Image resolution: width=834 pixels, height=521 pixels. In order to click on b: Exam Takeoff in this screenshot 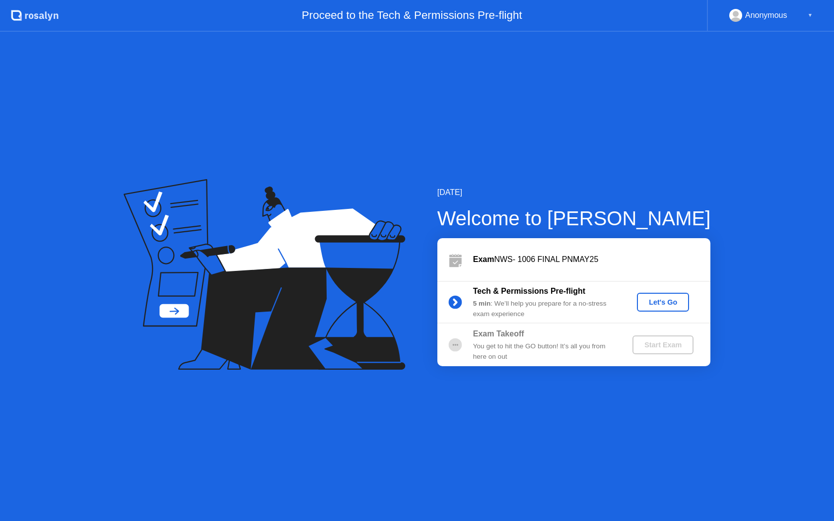, I will do `click(498, 334)`.